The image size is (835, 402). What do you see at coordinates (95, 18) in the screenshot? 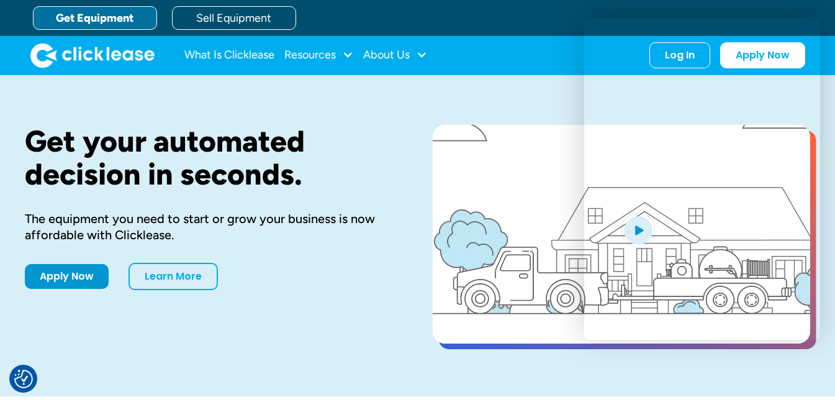
I see `a: Get Equipment` at bounding box center [95, 18].